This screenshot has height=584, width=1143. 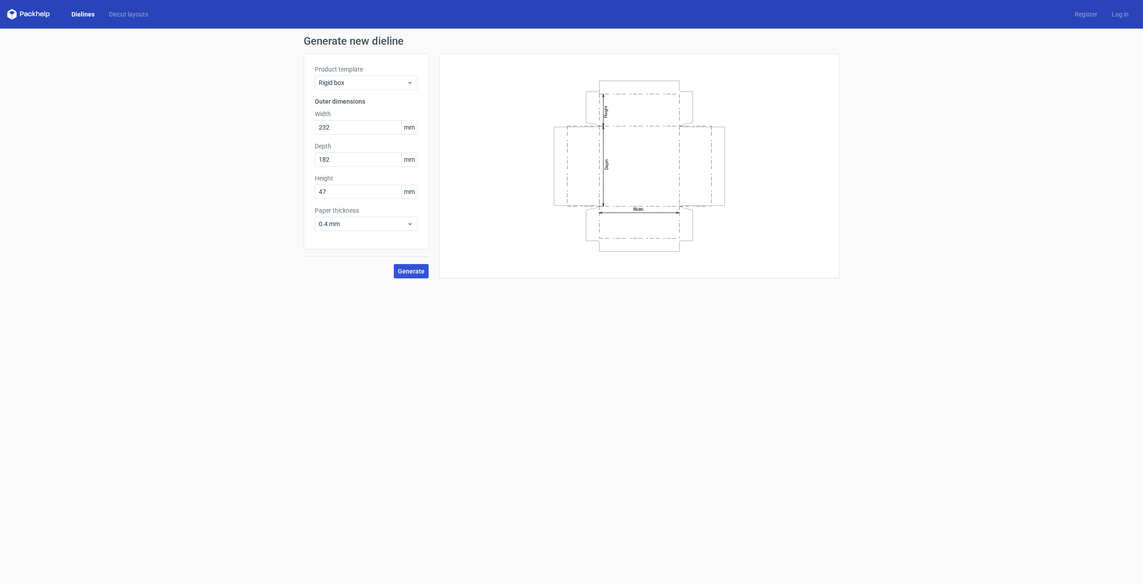 I want to click on label: Width, so click(x=366, y=114).